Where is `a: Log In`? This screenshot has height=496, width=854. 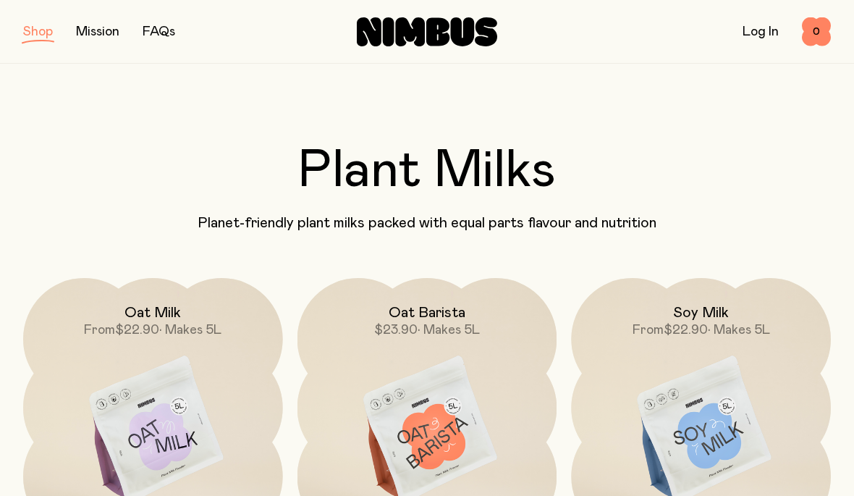
a: Log In is located at coordinates (761, 32).